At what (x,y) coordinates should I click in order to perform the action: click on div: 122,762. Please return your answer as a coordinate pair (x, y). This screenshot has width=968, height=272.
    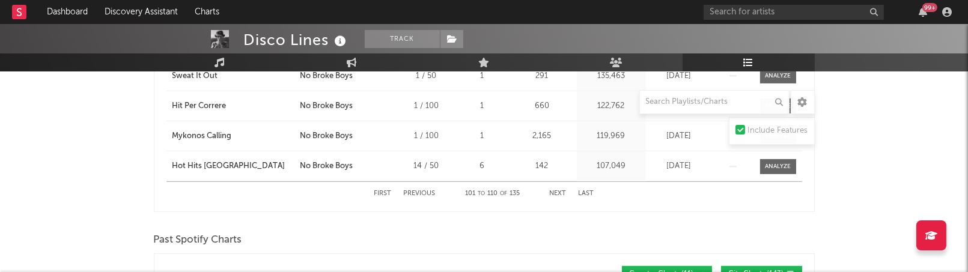
    Looking at the image, I should click on (611, 106).